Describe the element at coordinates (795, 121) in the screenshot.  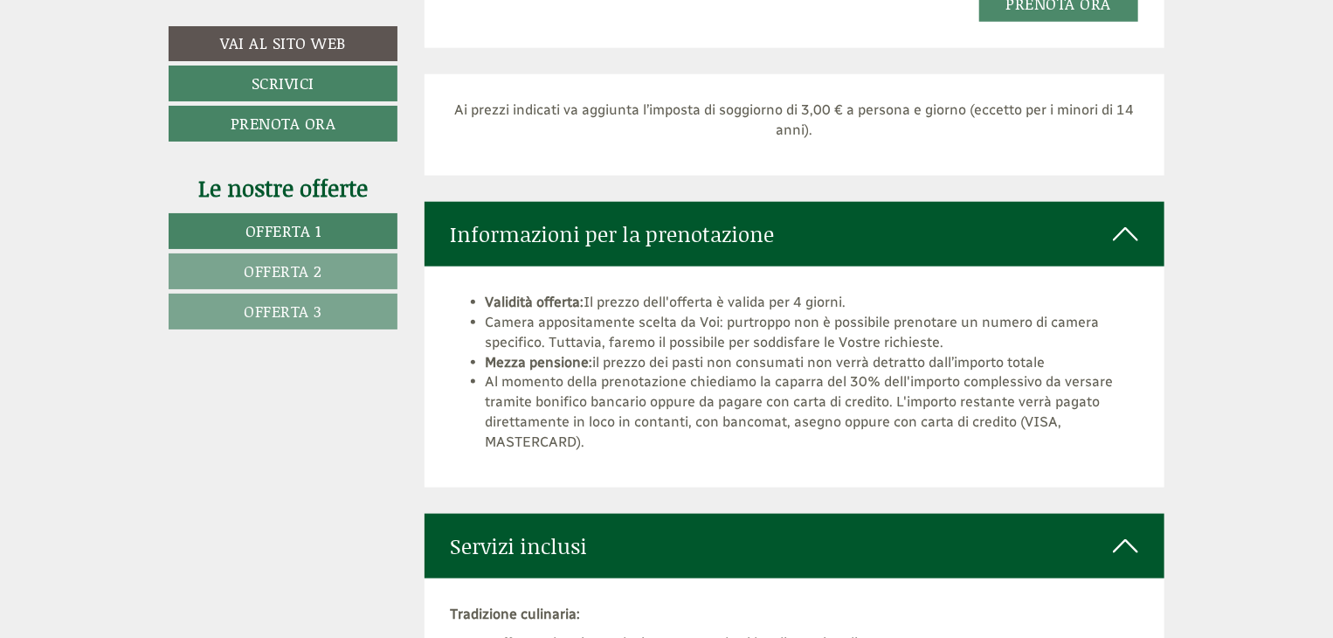
I see `p: Ai prezzi indicati va aggiunta l’imposta di soggiorno di 3,00 € a persona e giorno (eccetto per i...` at that location.